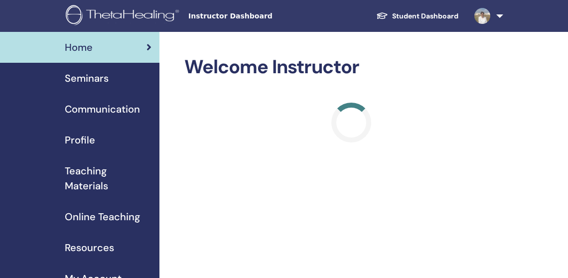  Describe the element at coordinates (483, 16) in the screenshot. I see `img: default.jpg` at that location.